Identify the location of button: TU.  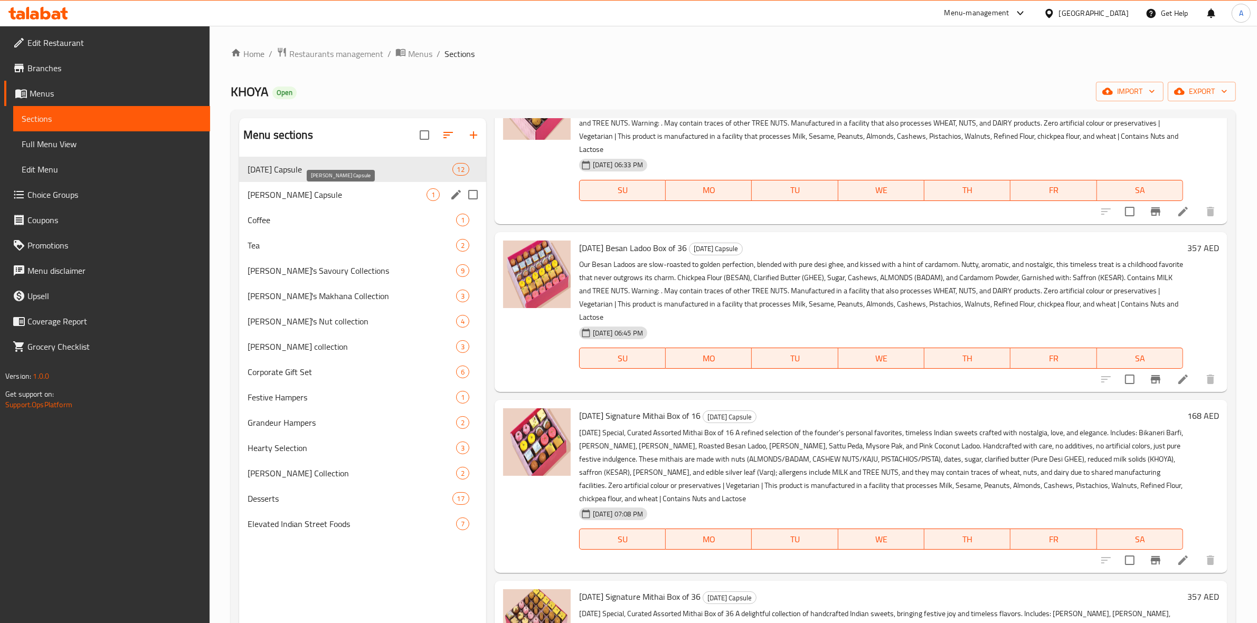
(794, 191).